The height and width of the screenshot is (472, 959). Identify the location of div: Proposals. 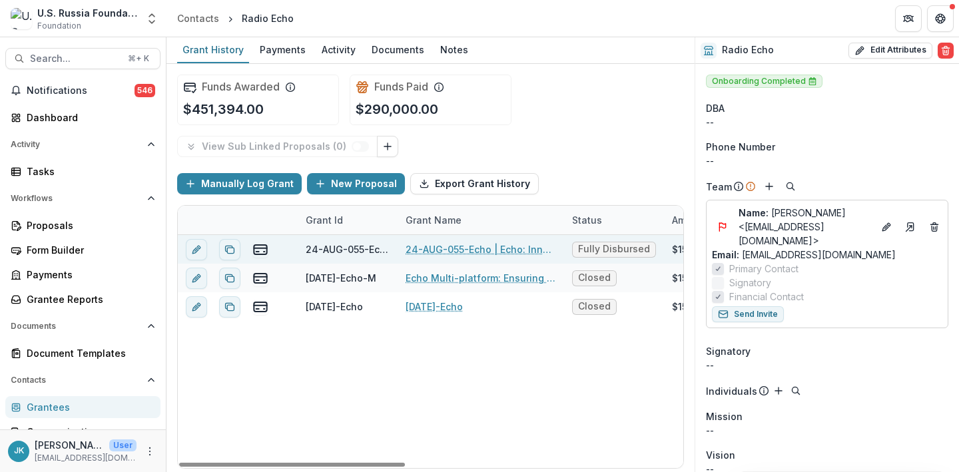
(88, 225).